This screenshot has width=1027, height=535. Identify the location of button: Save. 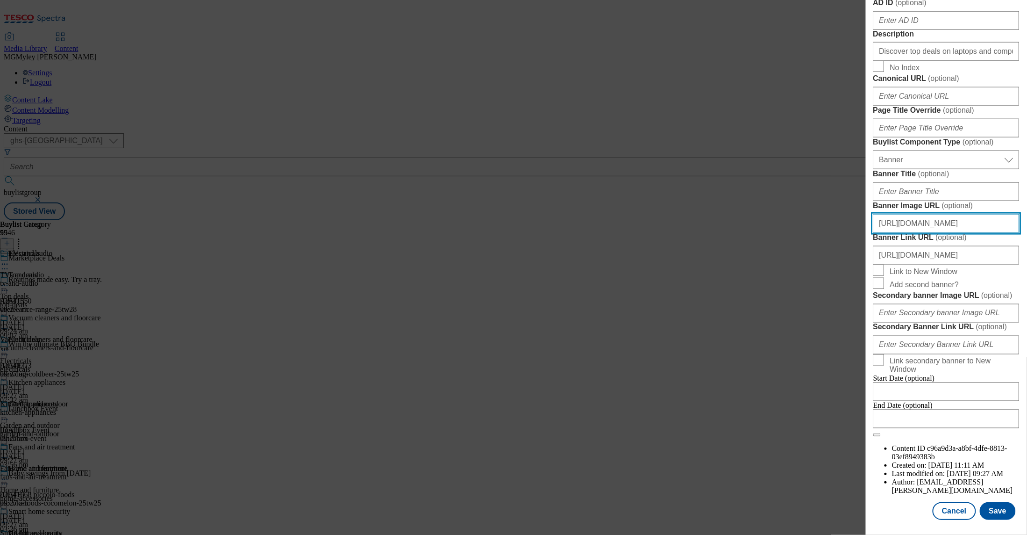
(998, 511).